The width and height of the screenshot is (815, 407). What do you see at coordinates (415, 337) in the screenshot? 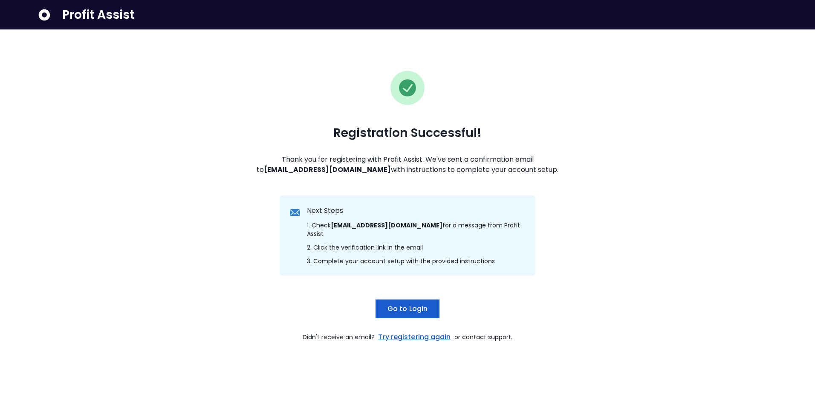
I see `a: Try registering again` at bounding box center [415, 337].